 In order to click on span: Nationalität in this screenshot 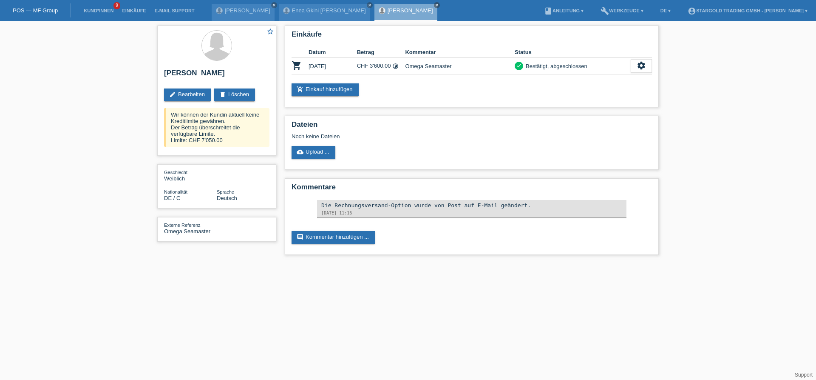, I will do `click(176, 192)`.